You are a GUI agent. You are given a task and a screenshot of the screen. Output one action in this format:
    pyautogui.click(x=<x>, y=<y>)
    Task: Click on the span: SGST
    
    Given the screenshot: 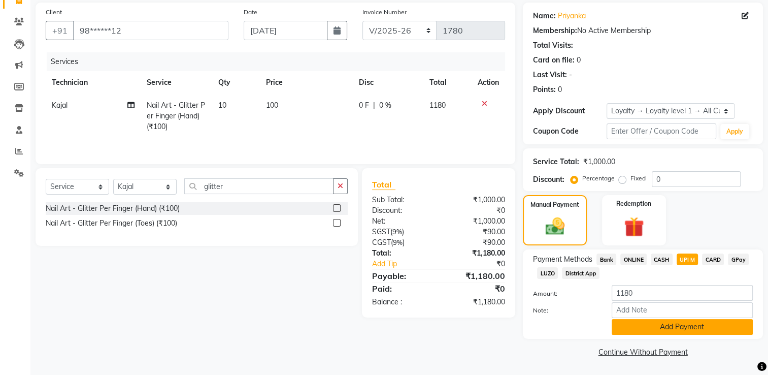 What is the action you would take?
    pyautogui.click(x=381, y=232)
    